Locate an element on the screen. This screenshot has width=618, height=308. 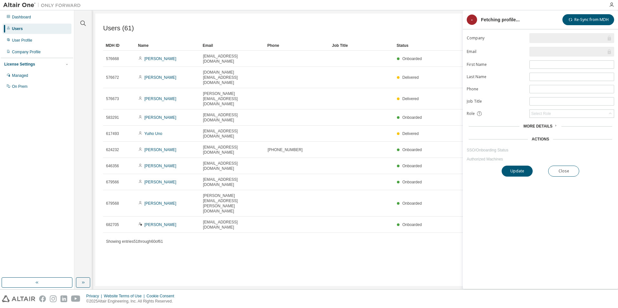
img: facebook.svg is located at coordinates (42, 299).